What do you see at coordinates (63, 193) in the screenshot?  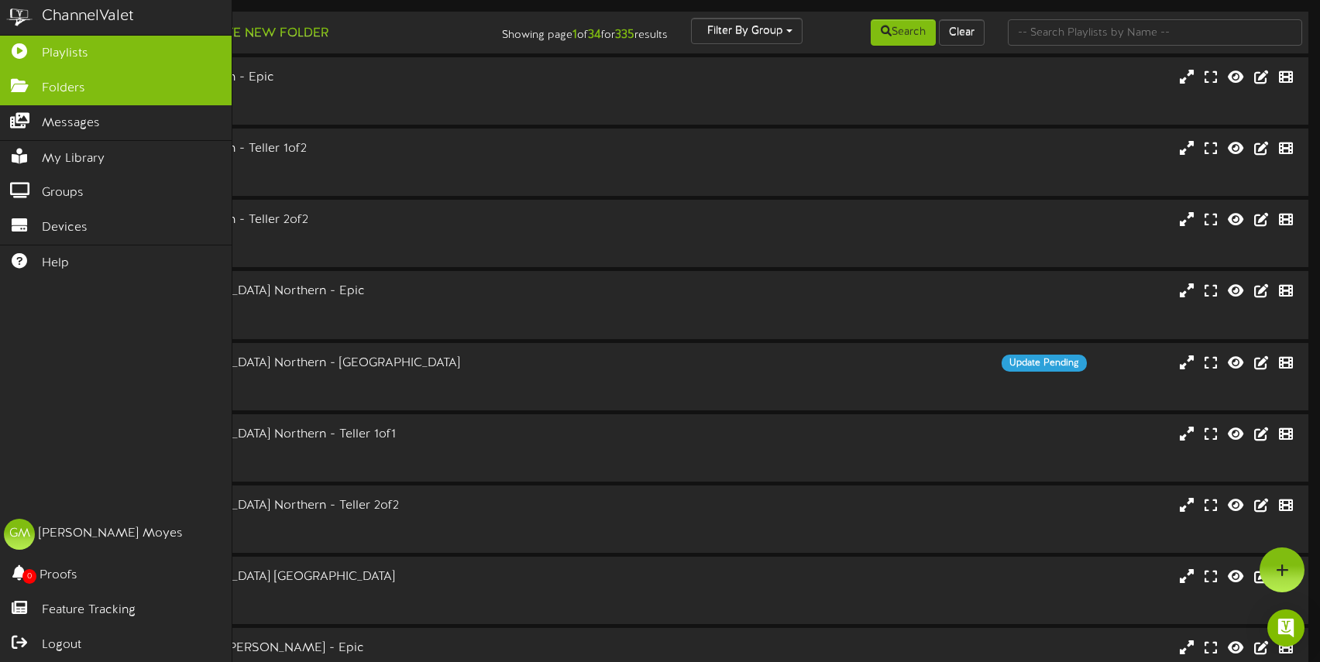 I see `span: Groups` at bounding box center [63, 193].